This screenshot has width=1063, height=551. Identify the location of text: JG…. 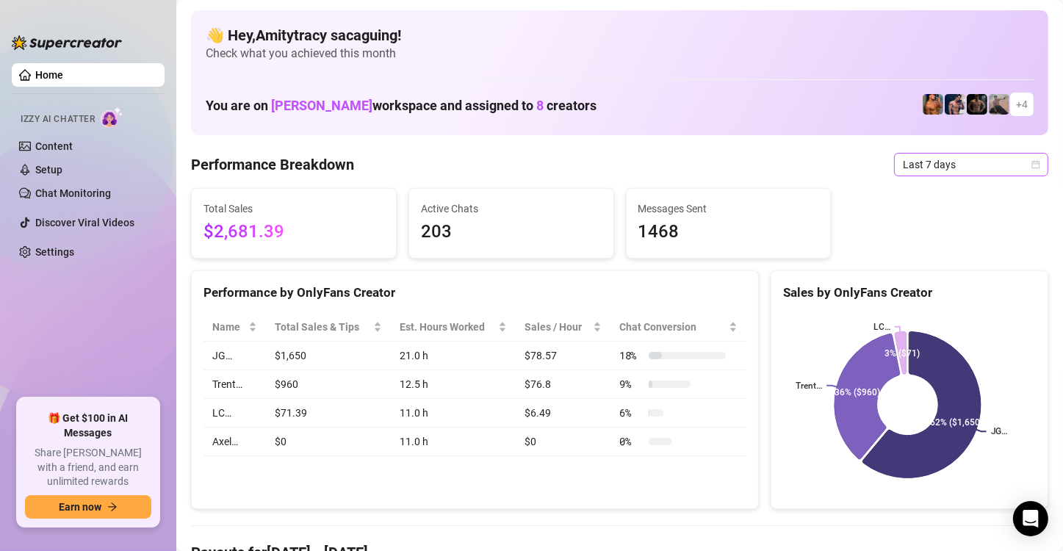
(999, 432).